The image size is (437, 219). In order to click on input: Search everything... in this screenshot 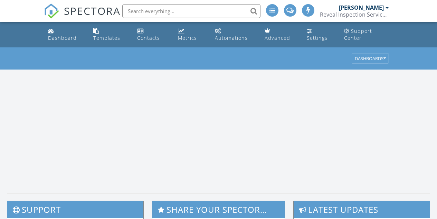, I will do `click(191, 11)`.